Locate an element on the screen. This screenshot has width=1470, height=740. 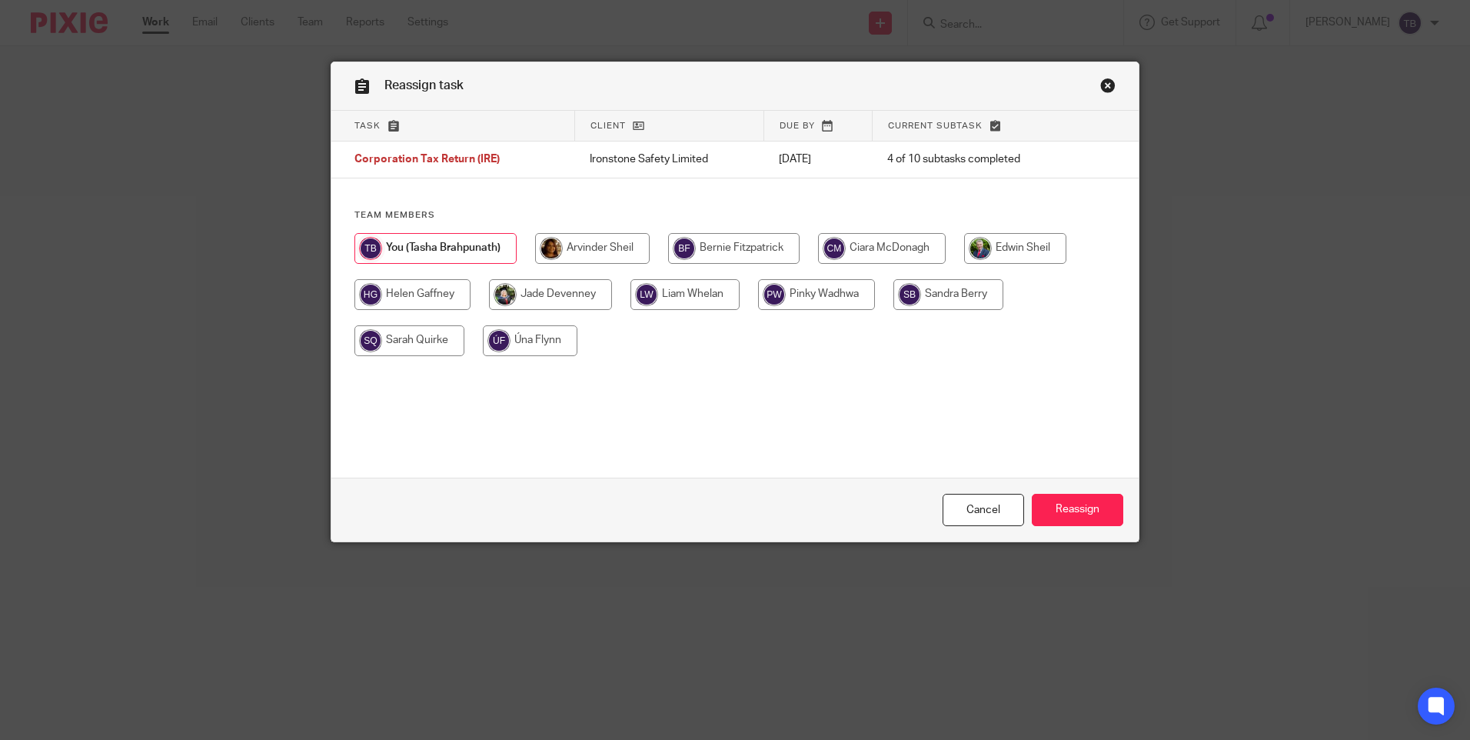
span: Current subtask is located at coordinates (935, 125).